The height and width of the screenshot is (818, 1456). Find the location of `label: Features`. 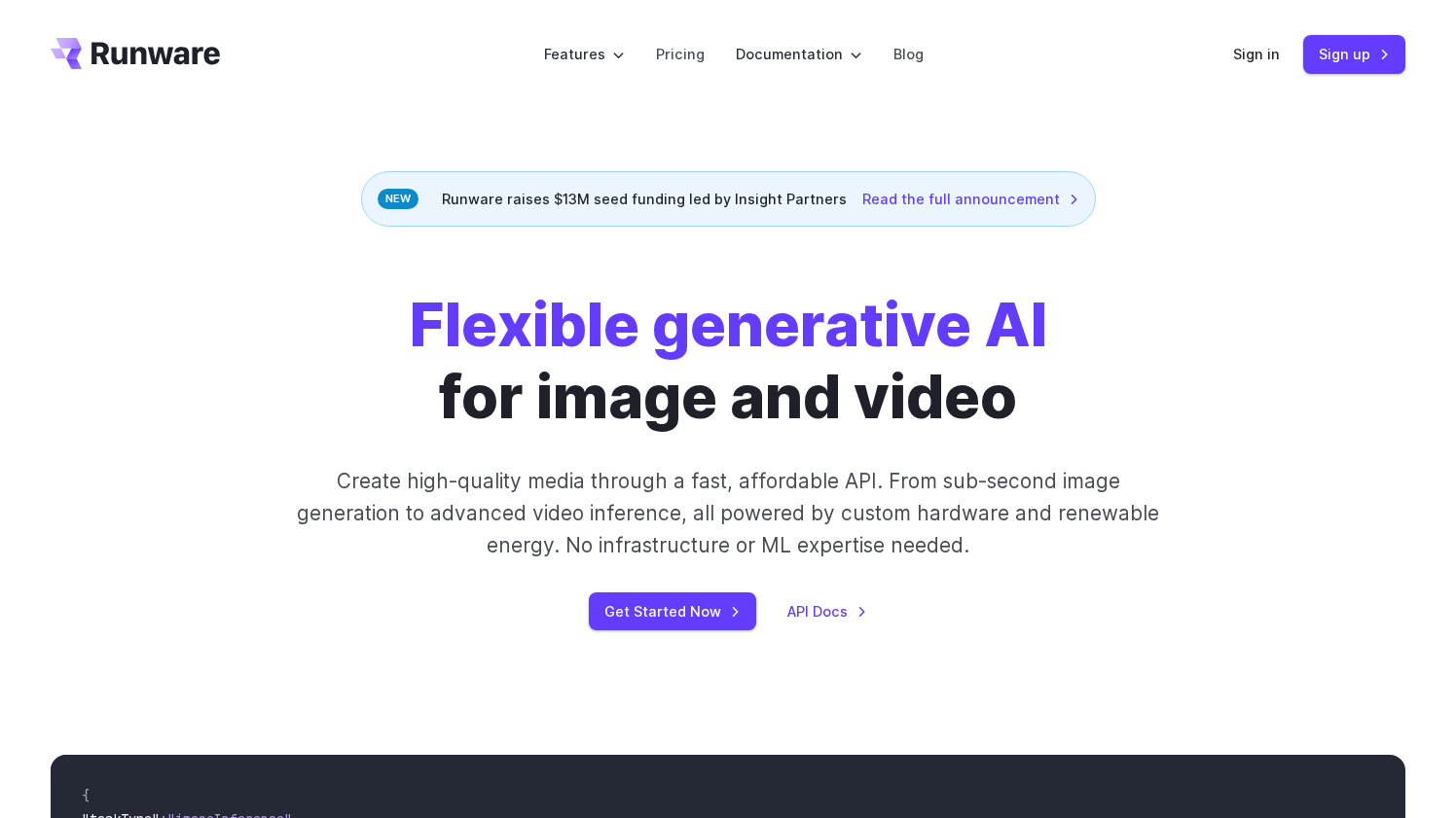

label: Features is located at coordinates (585, 53).